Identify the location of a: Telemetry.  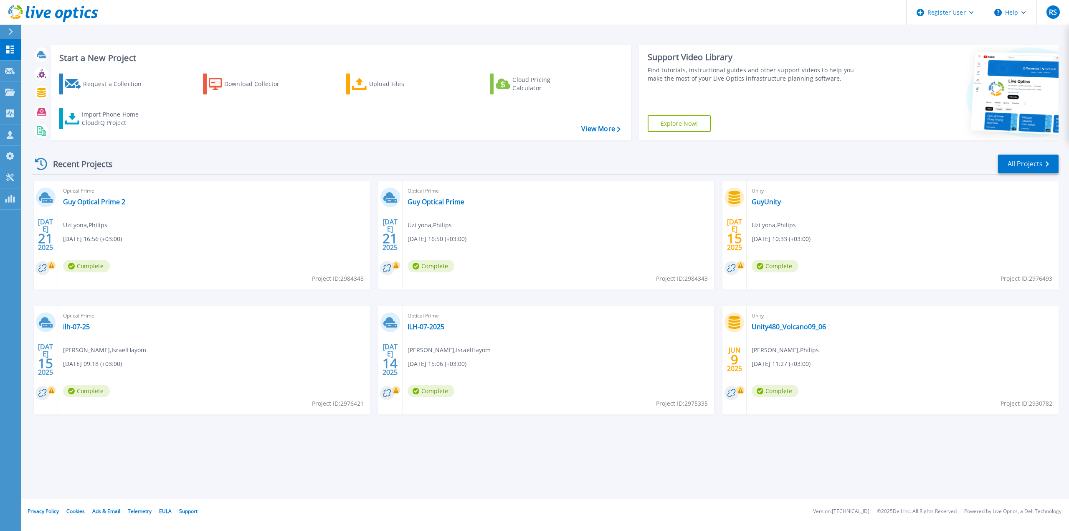
(139, 511).